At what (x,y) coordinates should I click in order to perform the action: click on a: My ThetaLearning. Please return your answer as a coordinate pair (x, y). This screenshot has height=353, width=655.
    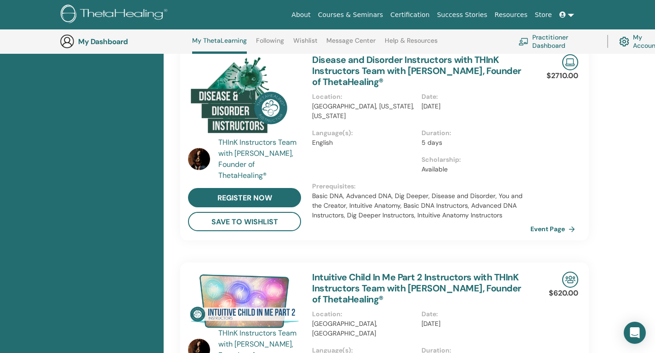
    Looking at the image, I should click on (219, 45).